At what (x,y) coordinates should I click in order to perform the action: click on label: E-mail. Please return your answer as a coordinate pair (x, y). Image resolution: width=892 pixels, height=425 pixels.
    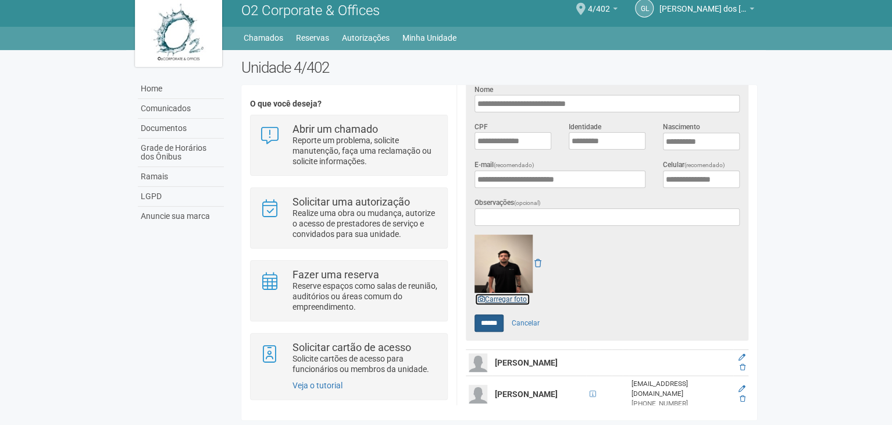
    Looking at the image, I should click on (504, 165).